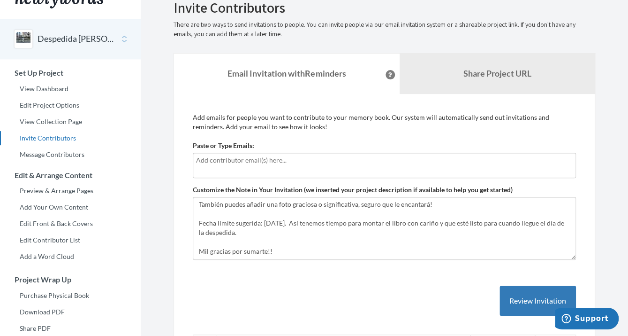 The height and width of the screenshot is (336, 628). Describe the element at coordinates (287, 73) in the screenshot. I see `strong: Email Invitation with Reminders` at that location.